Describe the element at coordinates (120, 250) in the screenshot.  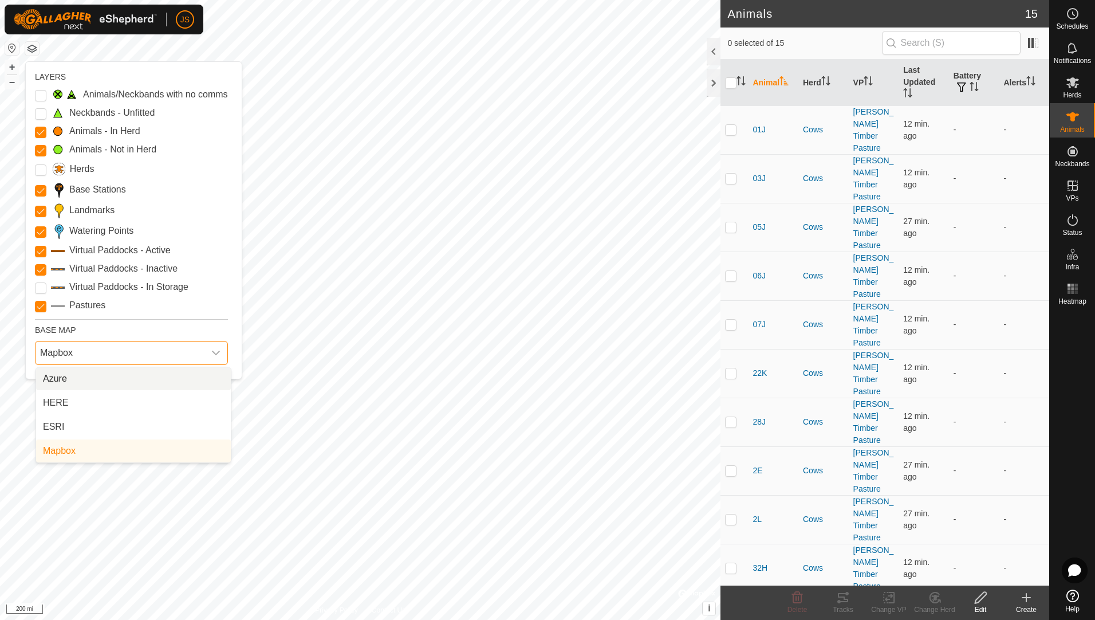
I see `label: Virtual Paddocks - Active` at that location.